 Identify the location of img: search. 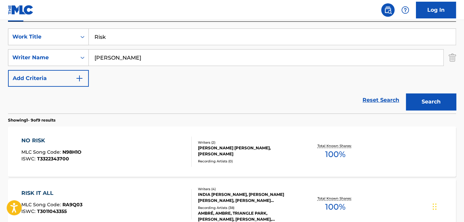
(388, 10).